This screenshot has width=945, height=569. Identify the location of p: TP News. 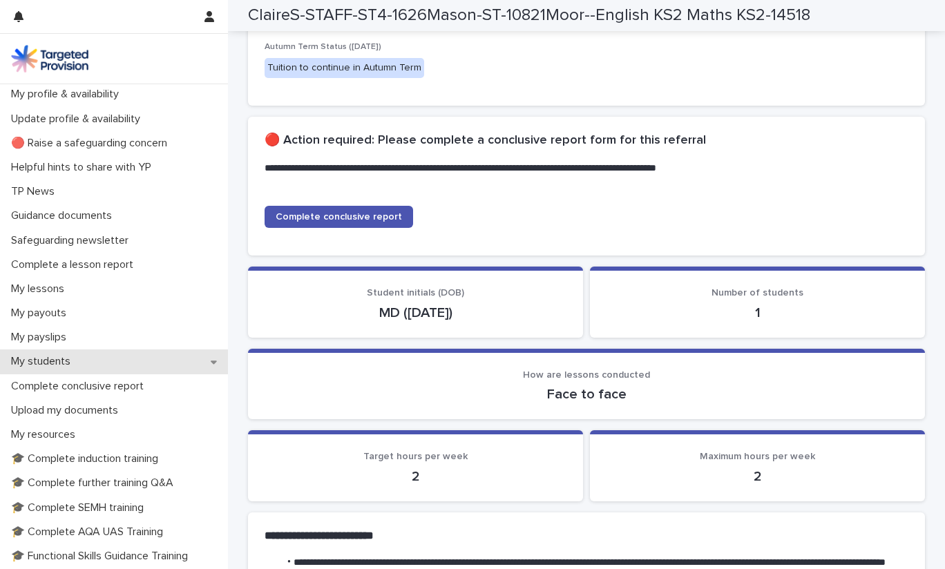
(35, 191).